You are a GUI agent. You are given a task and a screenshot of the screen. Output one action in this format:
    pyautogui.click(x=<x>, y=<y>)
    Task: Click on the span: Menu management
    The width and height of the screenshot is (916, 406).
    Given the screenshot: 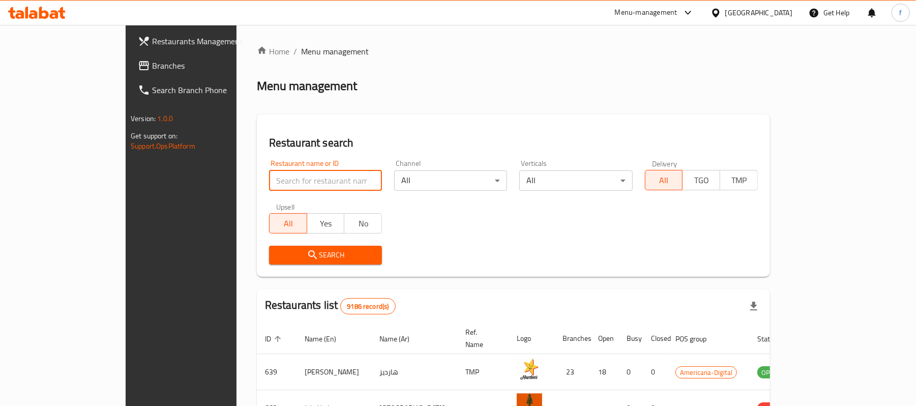 What is the action you would take?
    pyautogui.click(x=335, y=51)
    